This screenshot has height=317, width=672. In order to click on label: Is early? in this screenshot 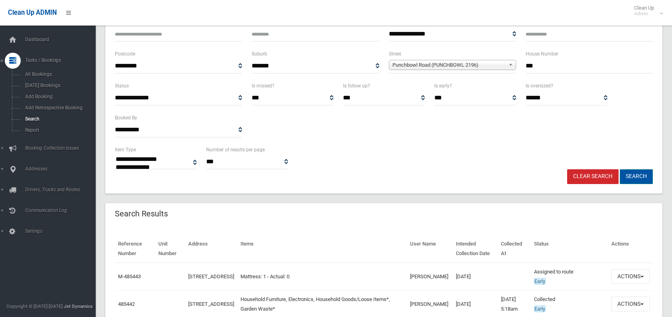, I will do `click(443, 86)`.